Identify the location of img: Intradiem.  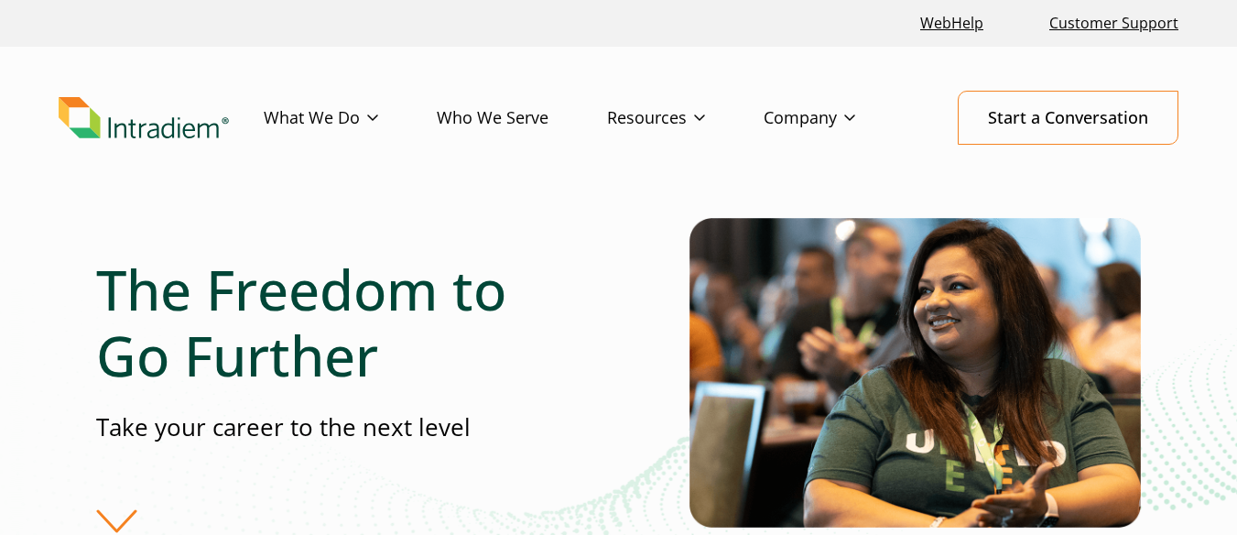
(144, 118).